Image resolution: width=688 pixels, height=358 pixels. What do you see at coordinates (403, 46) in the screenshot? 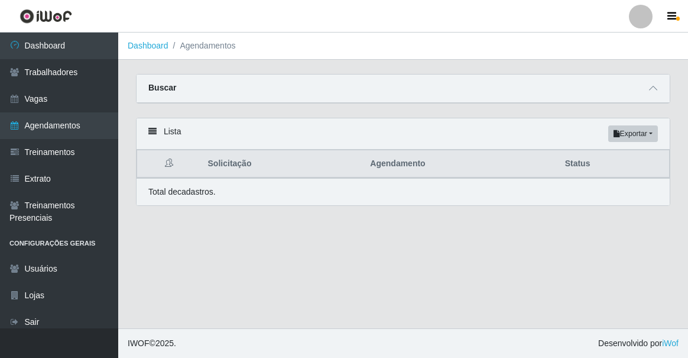
I see `nav: breadcrumb` at bounding box center [403, 46].